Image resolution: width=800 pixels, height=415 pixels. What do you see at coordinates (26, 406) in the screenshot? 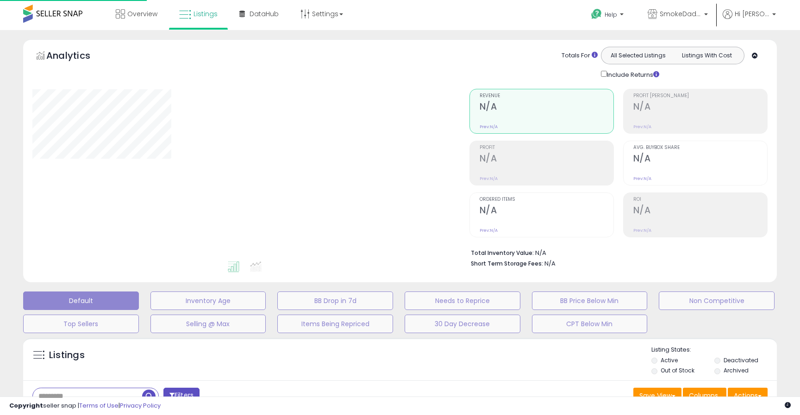
I see `strong: Copyright` at bounding box center [26, 406].